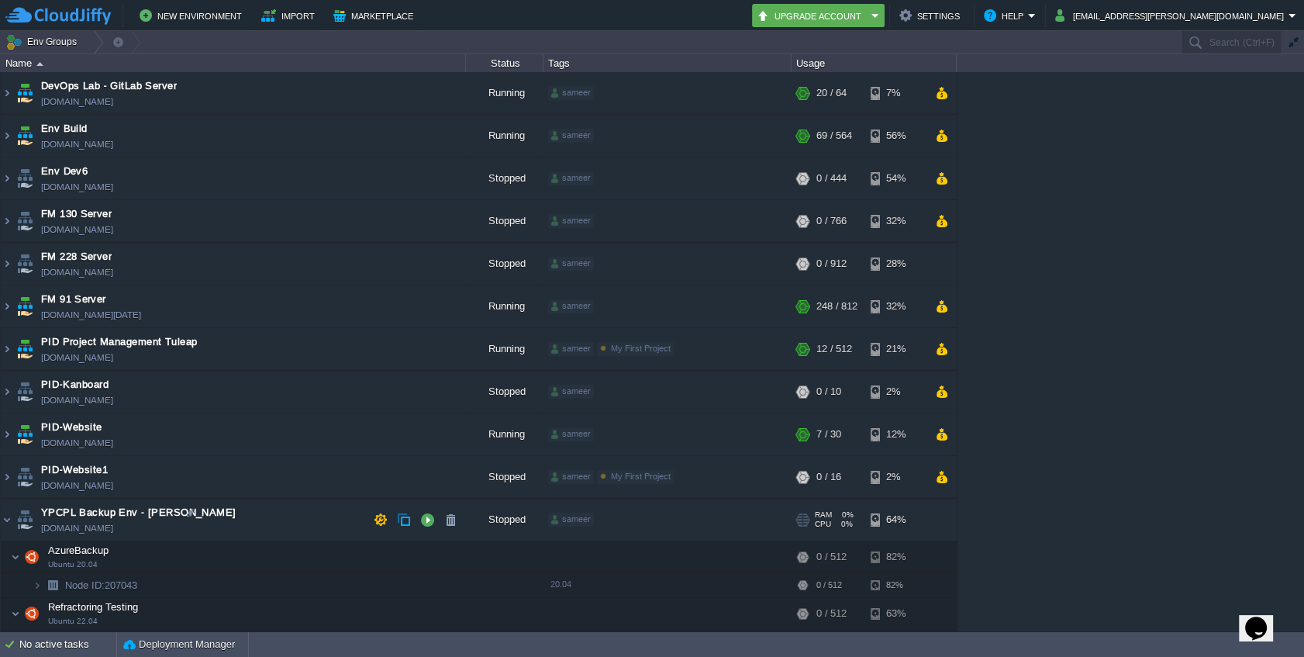  What do you see at coordinates (76, 257) in the screenshot?
I see `a: FM 228 Server` at bounding box center [76, 257].